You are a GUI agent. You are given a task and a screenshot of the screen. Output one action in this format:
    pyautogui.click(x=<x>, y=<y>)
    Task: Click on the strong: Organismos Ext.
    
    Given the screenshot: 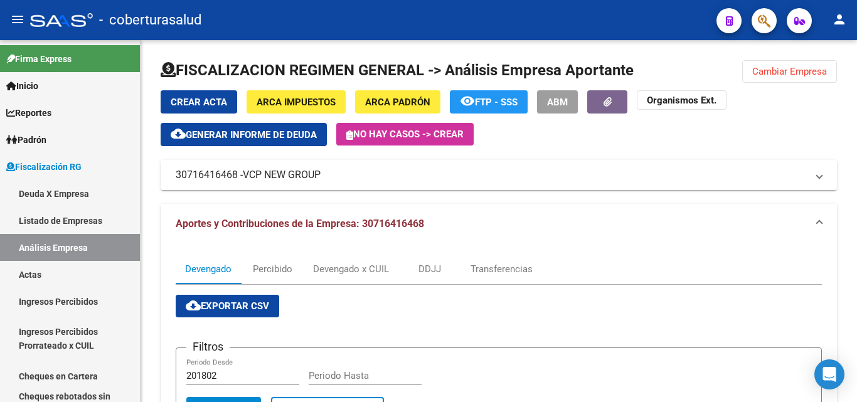 What is the action you would take?
    pyautogui.click(x=681, y=100)
    